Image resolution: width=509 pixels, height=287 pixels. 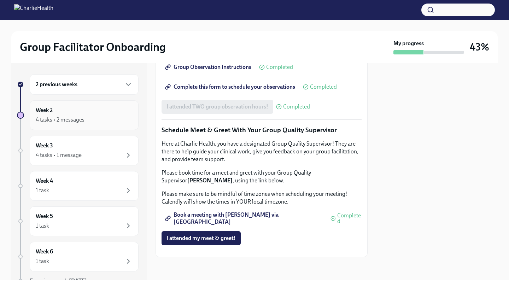 What do you see at coordinates (58, 281) in the screenshot?
I see `span: Experience ends` at bounding box center [58, 281].